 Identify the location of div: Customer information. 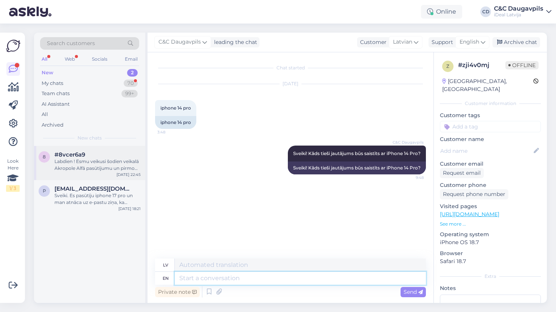
(491, 103).